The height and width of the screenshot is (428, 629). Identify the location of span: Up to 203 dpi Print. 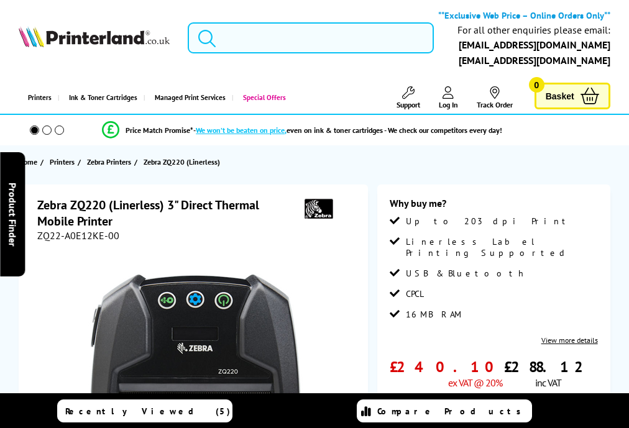
(488, 221).